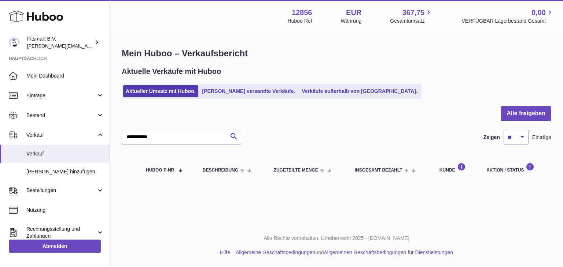  I want to click on span: Gesamtumsatz, so click(411, 21).